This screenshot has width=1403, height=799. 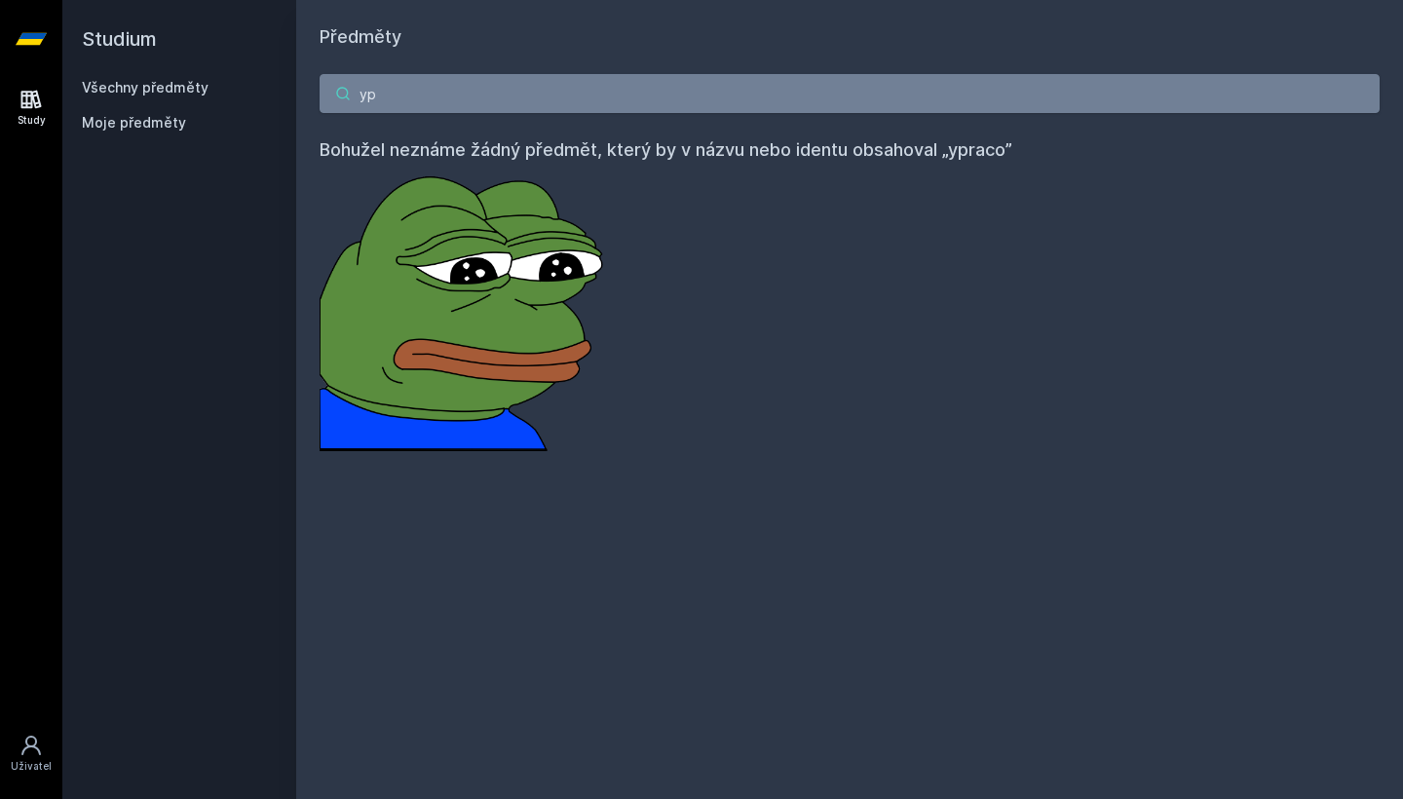 What do you see at coordinates (466, 307) in the screenshot?
I see `img: error_picture.png` at bounding box center [466, 307].